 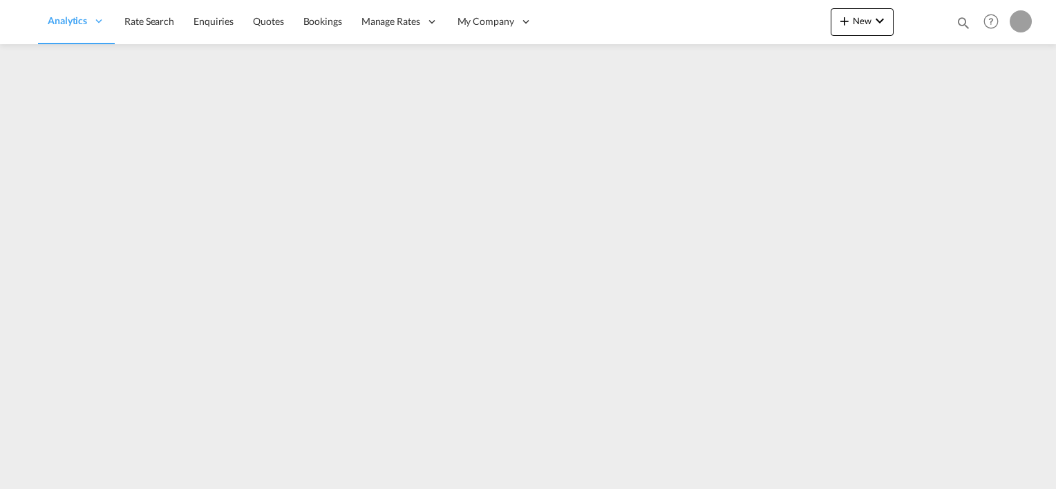 I want to click on span: New, so click(x=862, y=21).